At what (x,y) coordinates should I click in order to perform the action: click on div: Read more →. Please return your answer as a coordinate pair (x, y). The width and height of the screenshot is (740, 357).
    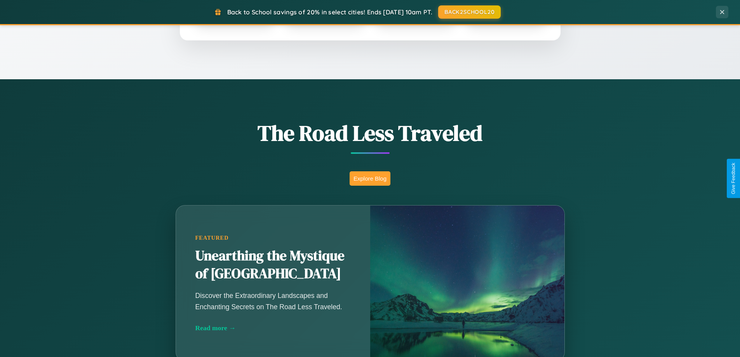
    Looking at the image, I should click on (273, 328).